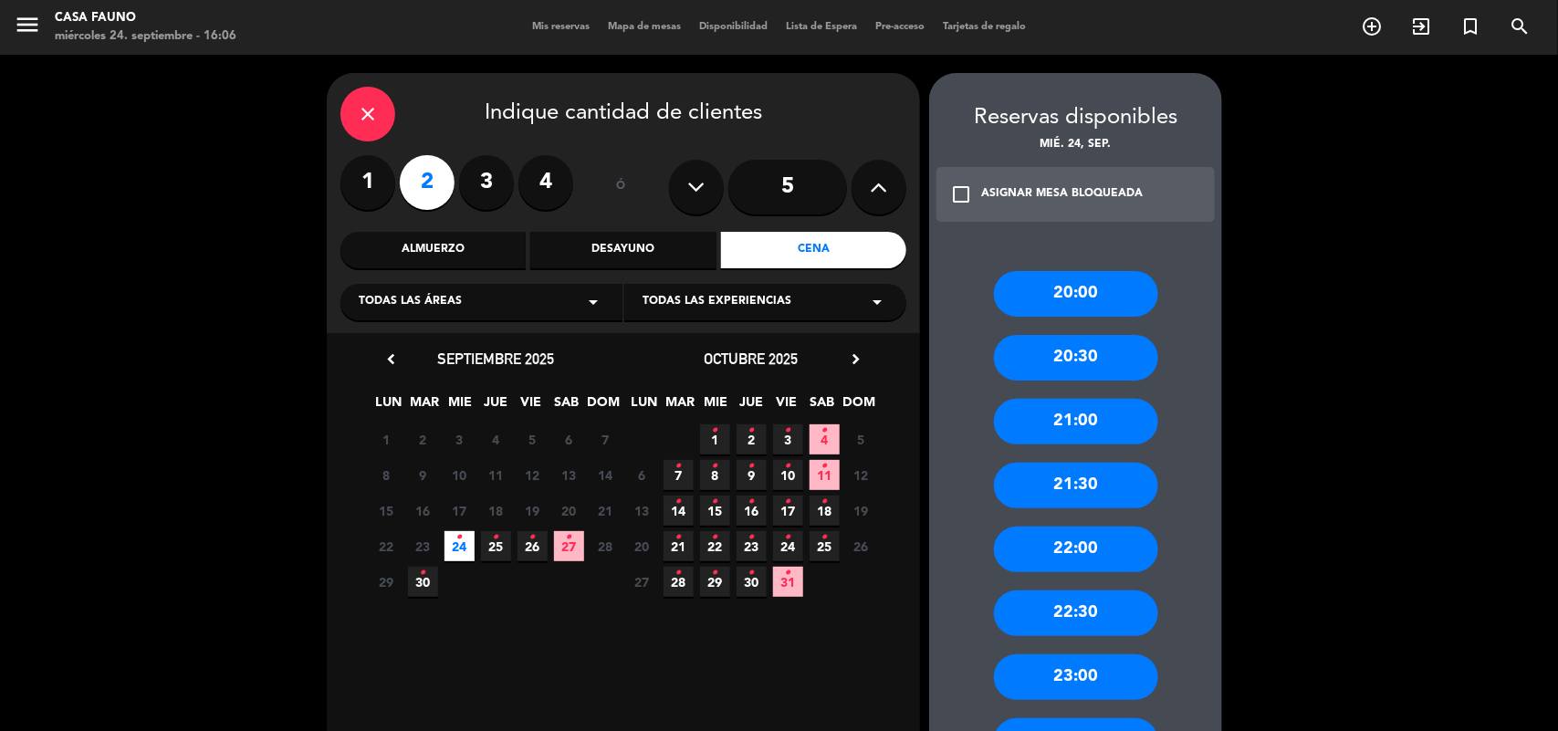 The height and width of the screenshot is (731, 1558). Describe the element at coordinates (386, 581) in the screenshot. I see `span: 29` at that location.